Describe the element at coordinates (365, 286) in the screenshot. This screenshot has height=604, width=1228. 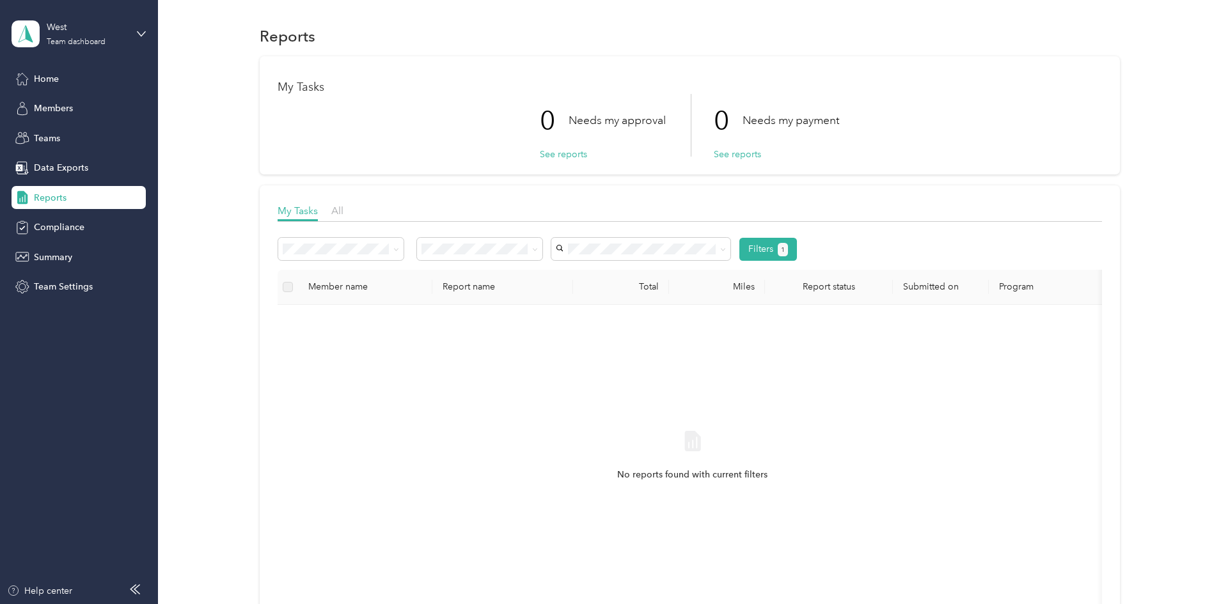
I see `div: Member name` at that location.